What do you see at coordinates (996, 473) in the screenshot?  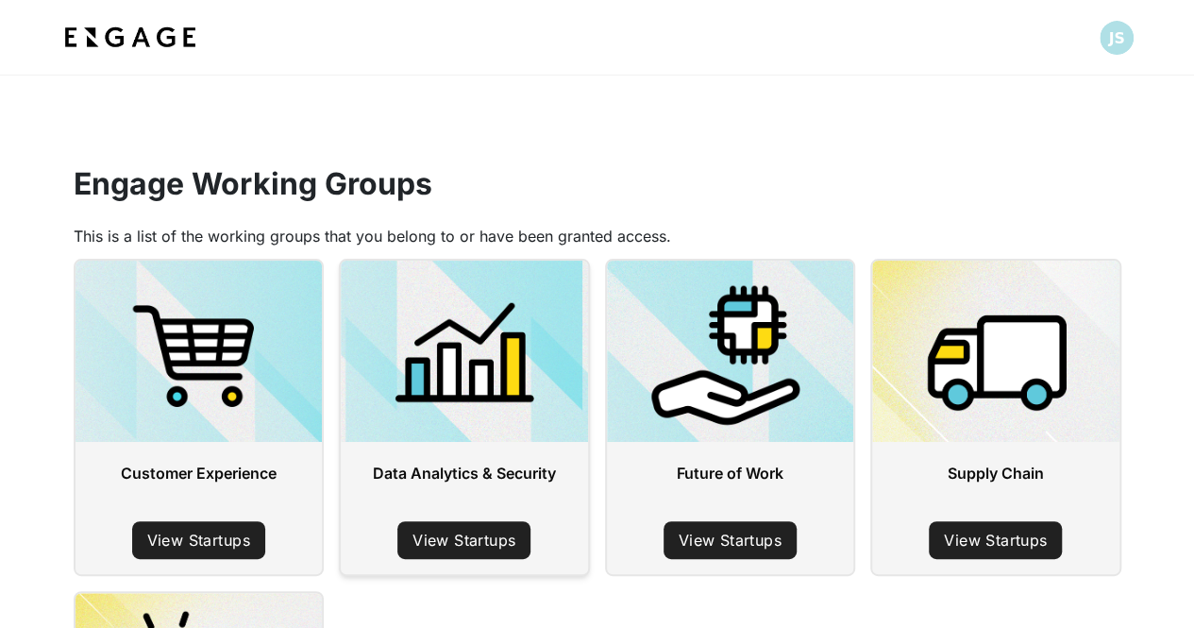 I see `h3: Supply Chain` at bounding box center [996, 473].